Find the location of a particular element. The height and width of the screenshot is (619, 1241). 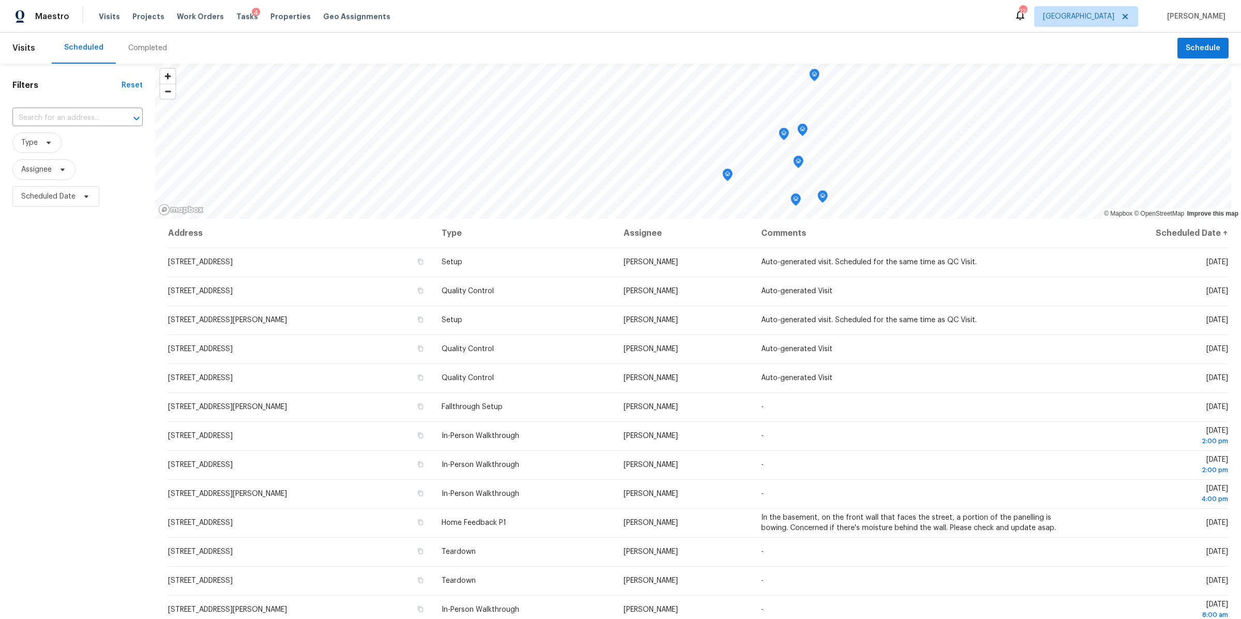

th: Type is located at coordinates (524, 233).